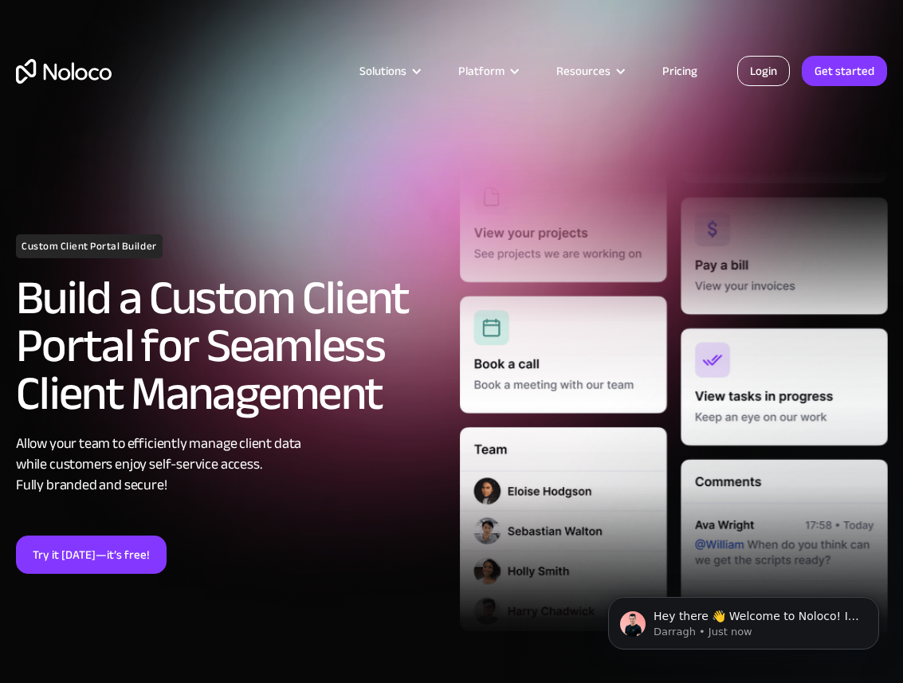 The image size is (903, 683). I want to click on a: Login, so click(764, 71).